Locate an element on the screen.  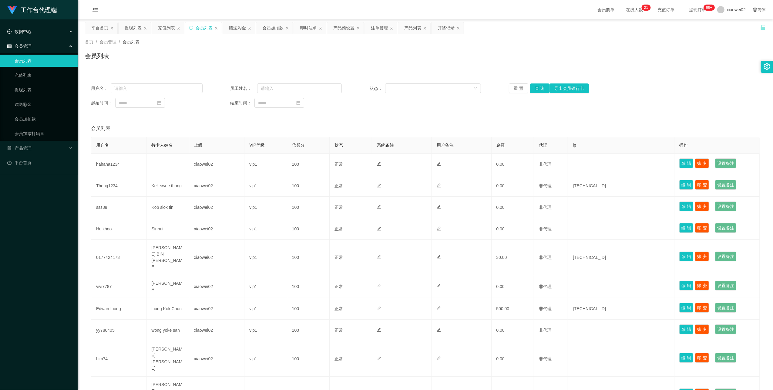
i: 图标: down is located at coordinates (476, 89).